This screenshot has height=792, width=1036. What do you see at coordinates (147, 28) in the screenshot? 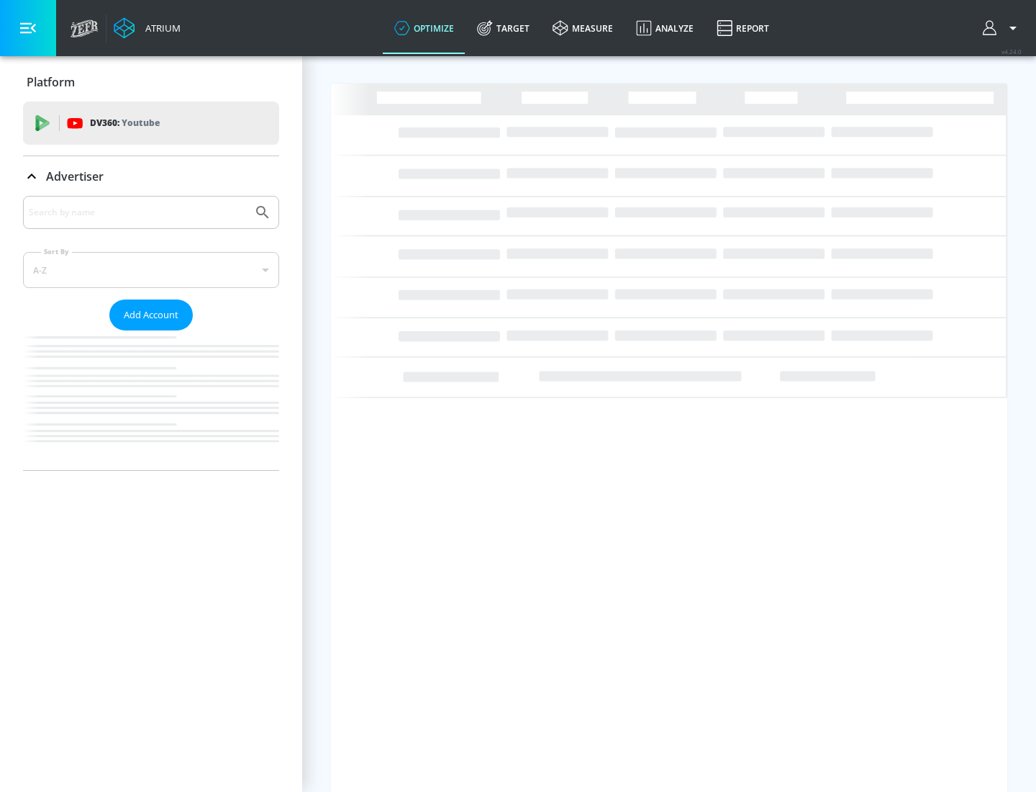
I see `a: Atrium` at bounding box center [147, 28].